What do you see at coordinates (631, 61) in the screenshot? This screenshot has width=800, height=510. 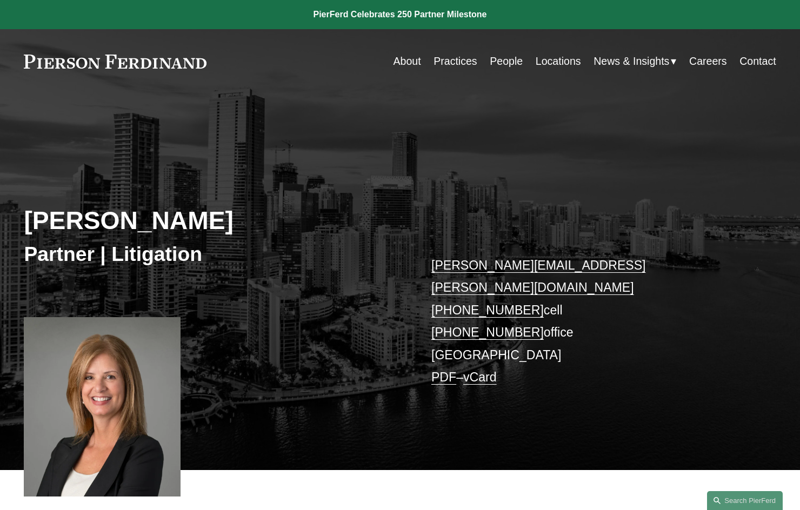 I see `span: News & Insights` at bounding box center [631, 61].